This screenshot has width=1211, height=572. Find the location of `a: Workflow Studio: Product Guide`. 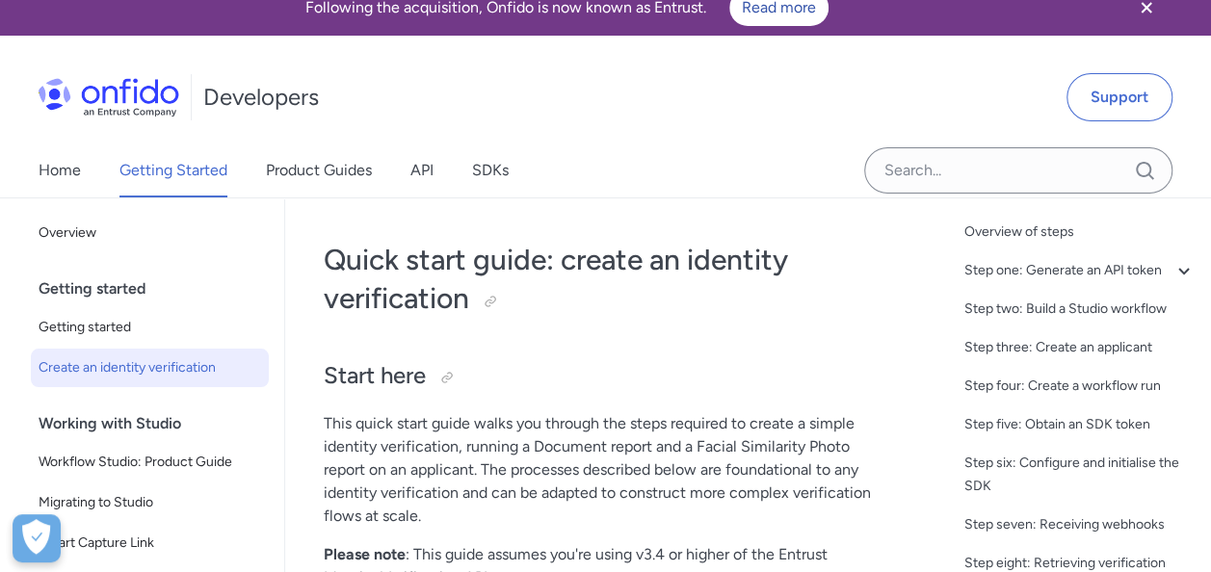

a: Workflow Studio: Product Guide is located at coordinates (149, 462).